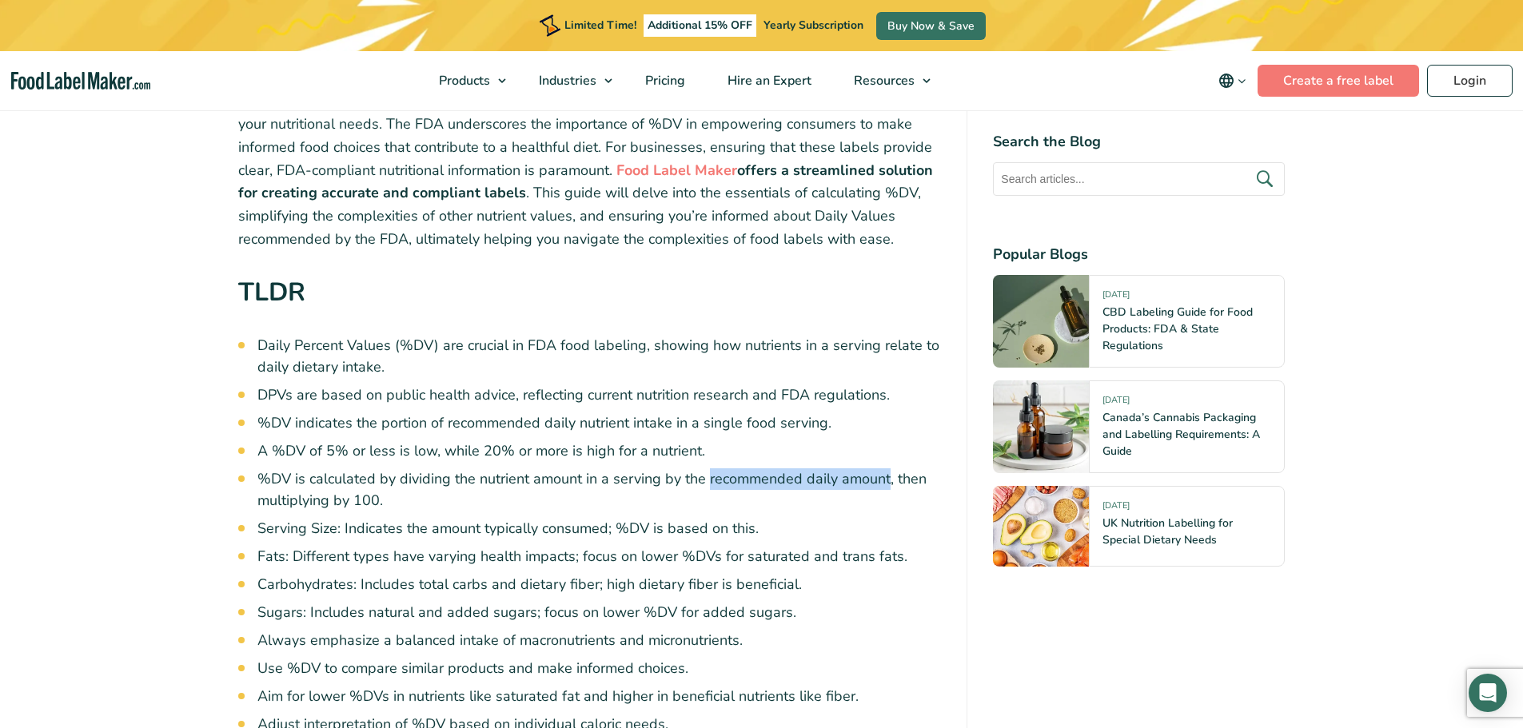 Image resolution: width=1523 pixels, height=728 pixels. Describe the element at coordinates (600, 640) in the screenshot. I see `li: Always emphasize a balanced intake of macronutrients and micronutrients.` at that location.